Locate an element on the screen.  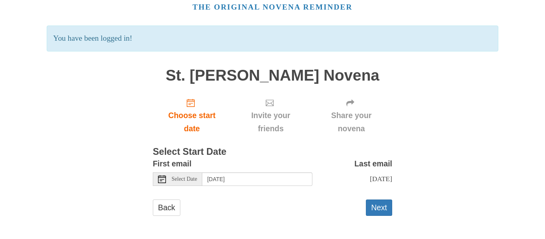
h3: Select Start Date is located at coordinates (273, 152).